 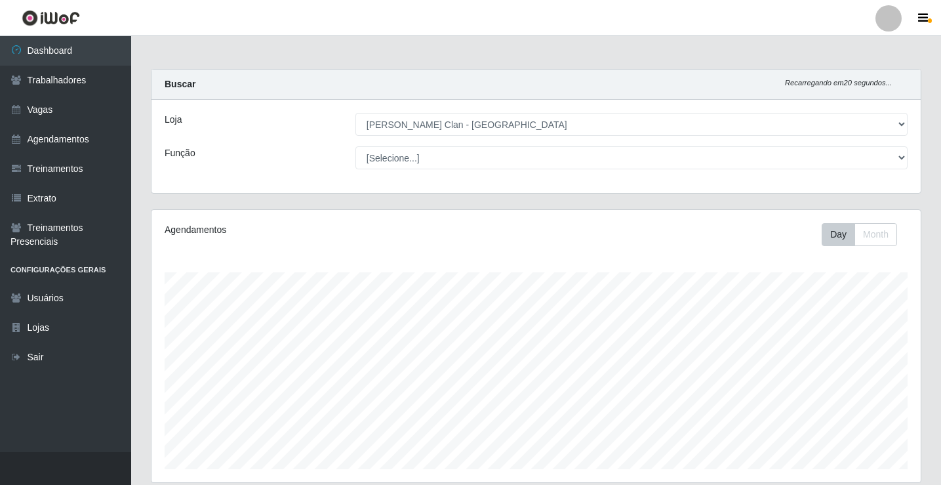 What do you see at coordinates (876, 234) in the screenshot?
I see `button: Month` at bounding box center [876, 234].